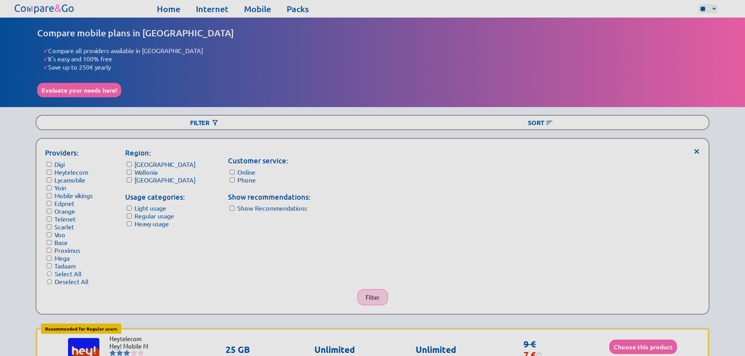  What do you see at coordinates (141, 353) in the screenshot?
I see `img: starnr5` at bounding box center [141, 353].